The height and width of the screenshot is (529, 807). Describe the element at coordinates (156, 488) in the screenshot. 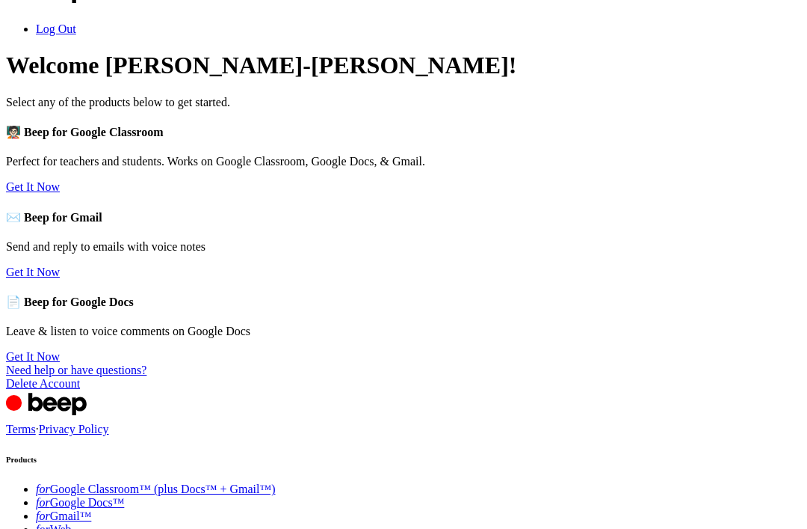

I see `a: forGoogle Classroom™ (plus Docs™ + Gmail™)` at that location.